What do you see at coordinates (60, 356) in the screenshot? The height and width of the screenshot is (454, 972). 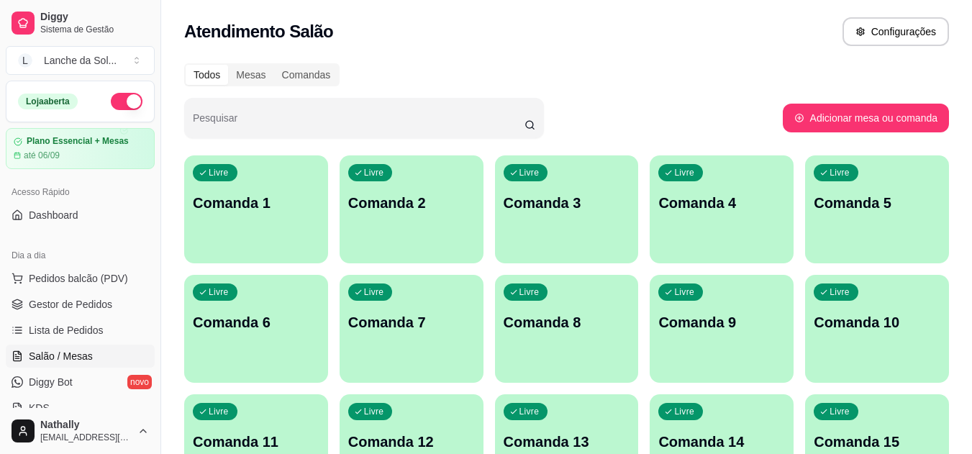 I see `span: Salão / Mesas` at bounding box center [60, 356].